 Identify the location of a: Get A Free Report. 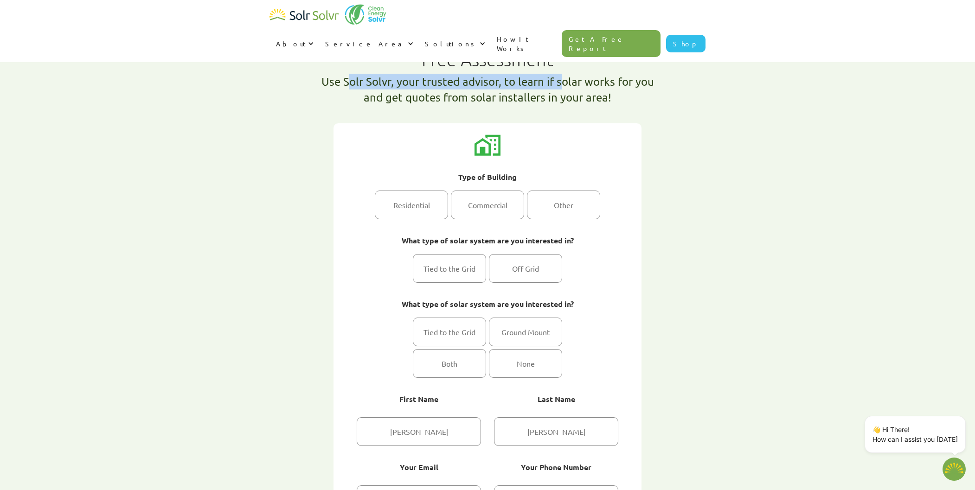
(612, 44).